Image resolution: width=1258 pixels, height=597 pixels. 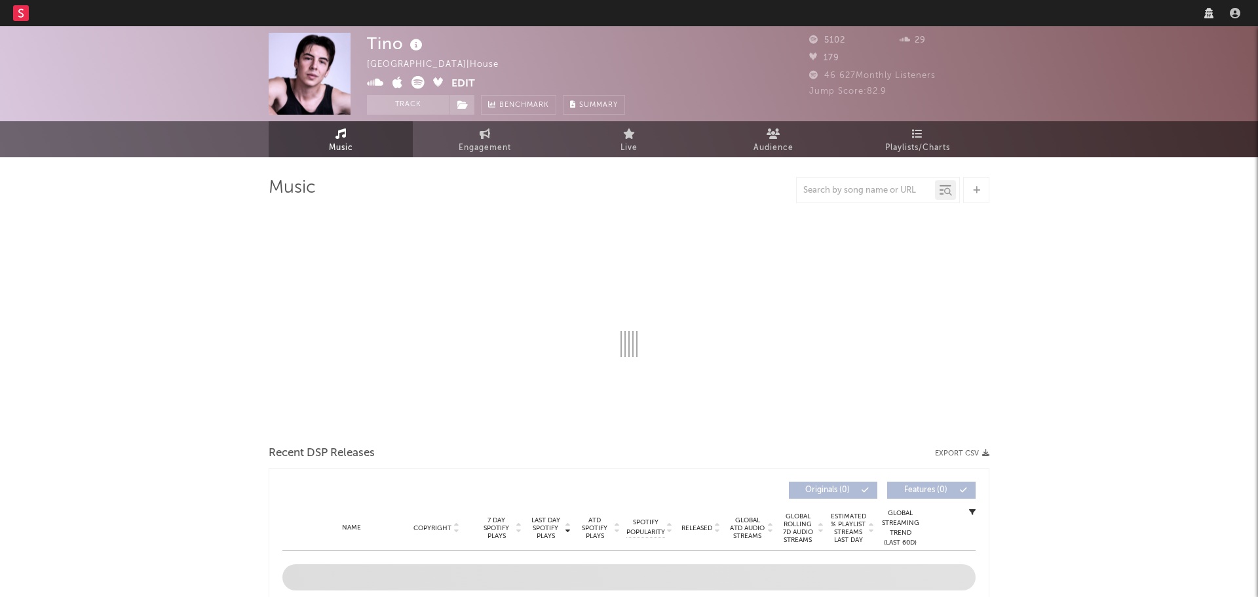 I want to click on button: Edit, so click(x=463, y=84).